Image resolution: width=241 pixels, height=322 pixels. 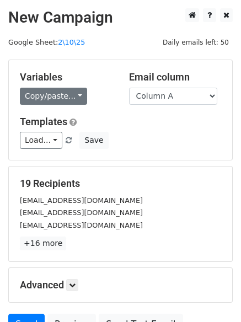 What do you see at coordinates (196, 42) in the screenshot?
I see `a: Daily emails left: 50` at bounding box center [196, 42].